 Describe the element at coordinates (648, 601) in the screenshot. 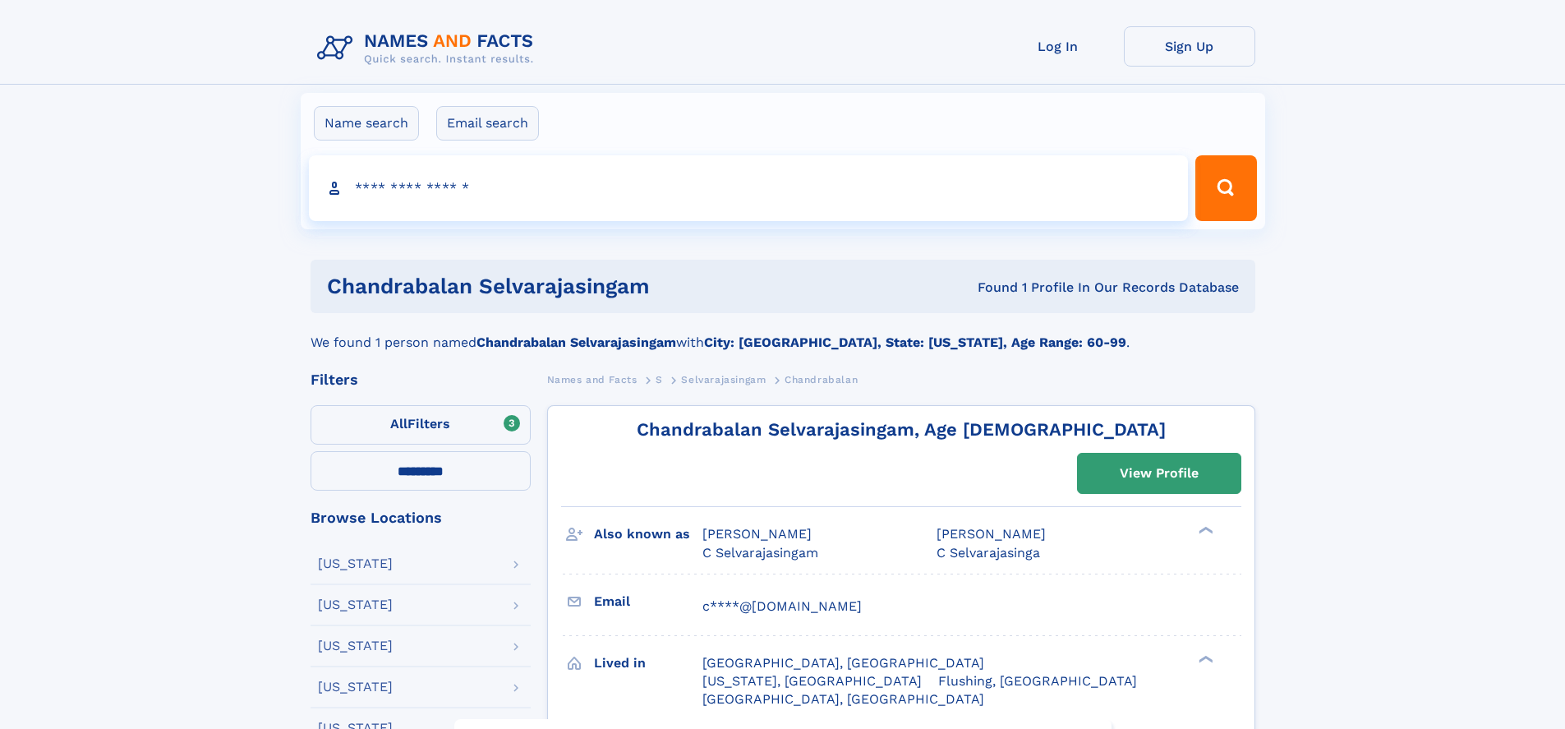

I see `h3: Email` at that location.